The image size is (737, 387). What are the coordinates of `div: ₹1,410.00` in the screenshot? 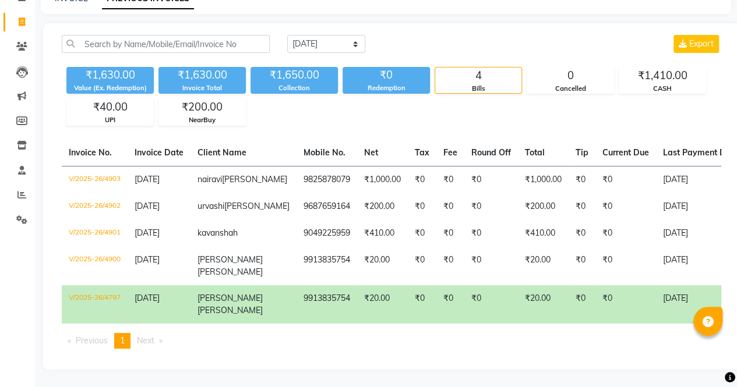 It's located at (662, 76).